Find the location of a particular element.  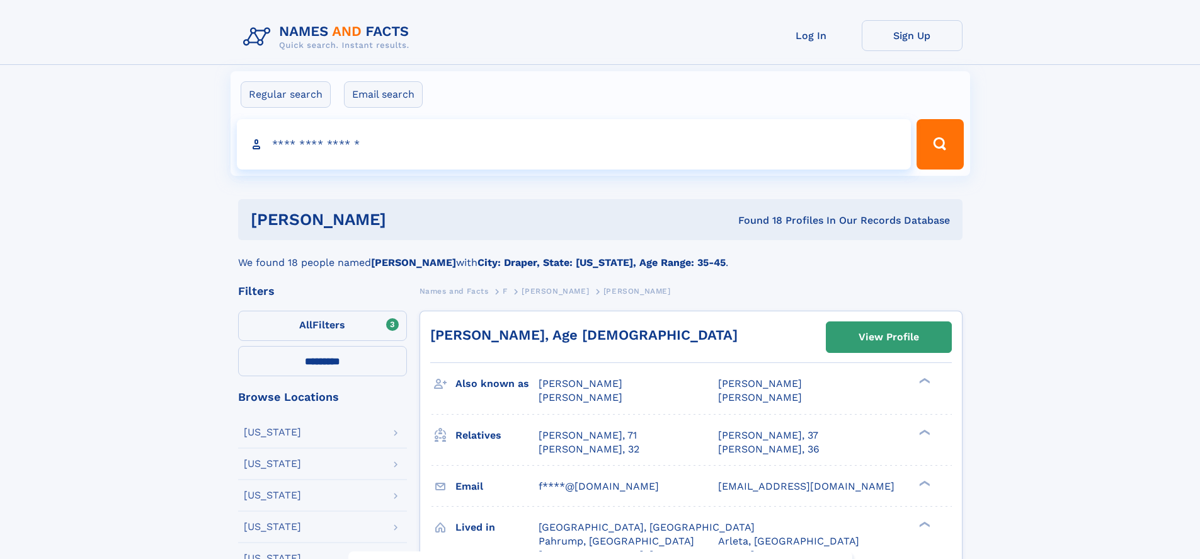

a: Names and Facts is located at coordinates (454, 290).